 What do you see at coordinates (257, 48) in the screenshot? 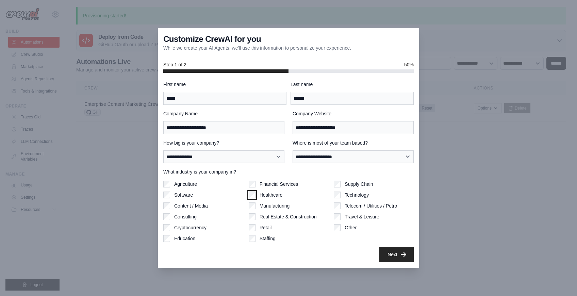
I see `p: While we create your AI Agents, we'll use this information to personalize your experience.` at bounding box center [257, 48].